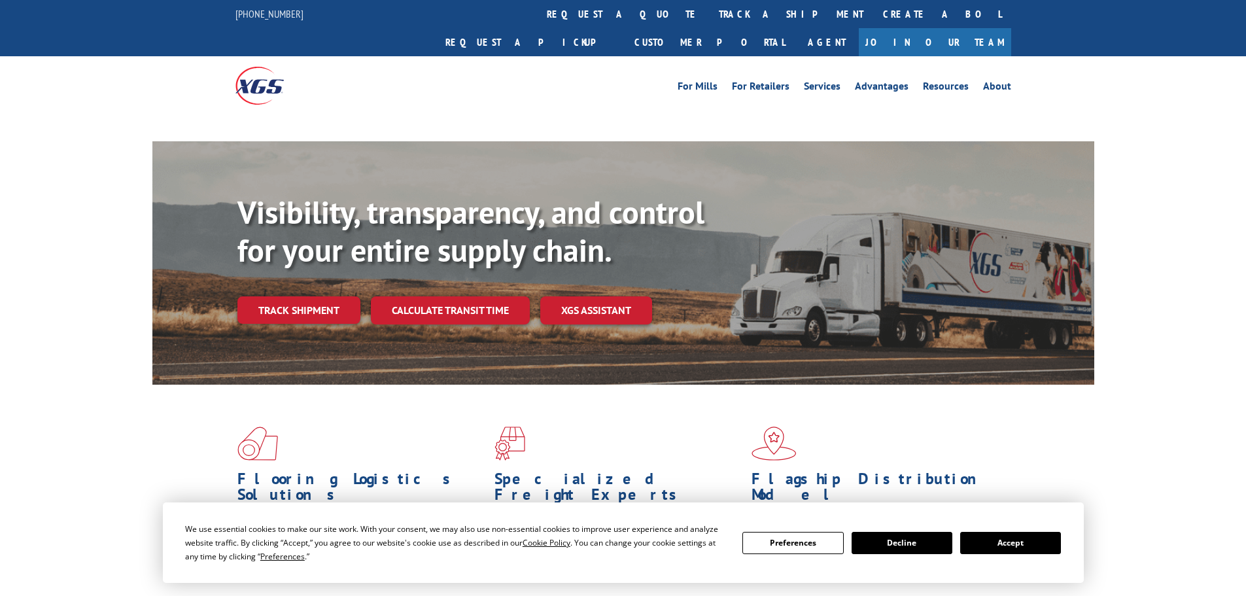 Image resolution: width=1246 pixels, height=596 pixels. Describe the element at coordinates (710, 42) in the screenshot. I see `a: Customer Portal` at that location.